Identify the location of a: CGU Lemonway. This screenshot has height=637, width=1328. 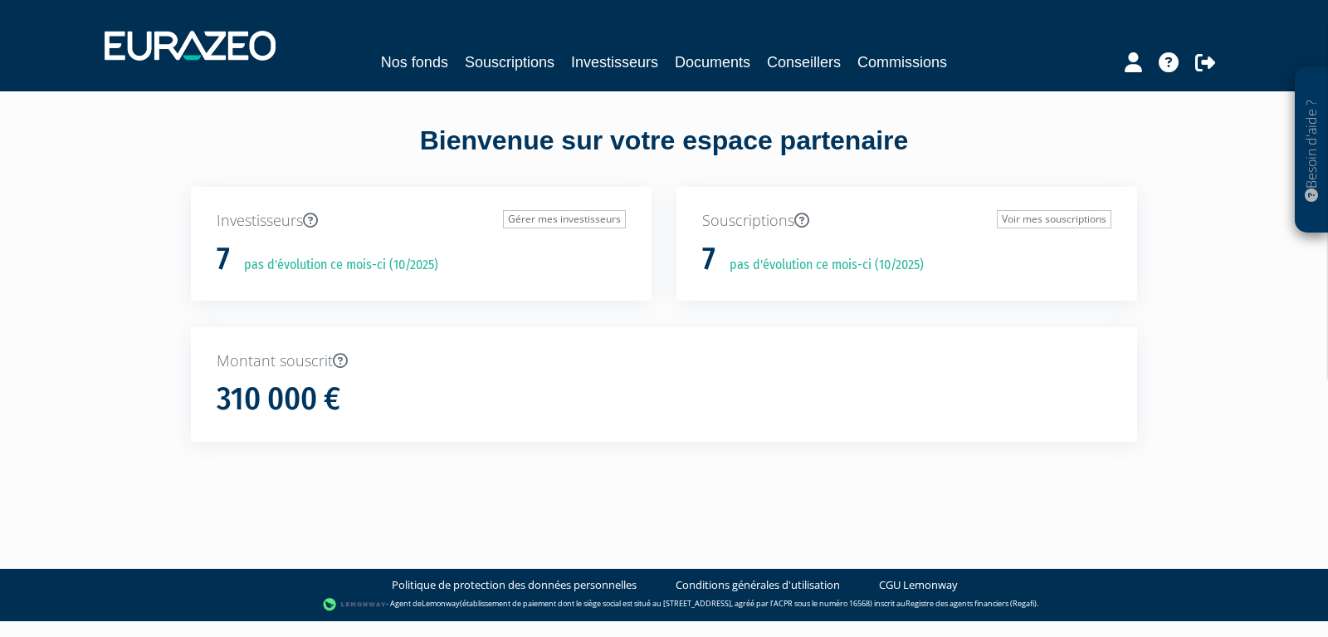
(918, 584).